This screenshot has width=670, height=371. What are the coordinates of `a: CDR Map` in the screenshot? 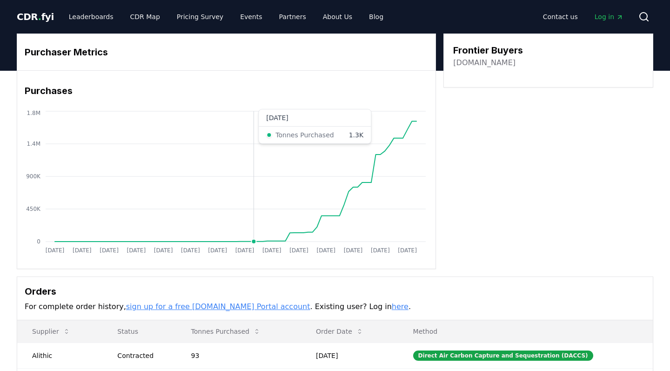 It's located at (145, 17).